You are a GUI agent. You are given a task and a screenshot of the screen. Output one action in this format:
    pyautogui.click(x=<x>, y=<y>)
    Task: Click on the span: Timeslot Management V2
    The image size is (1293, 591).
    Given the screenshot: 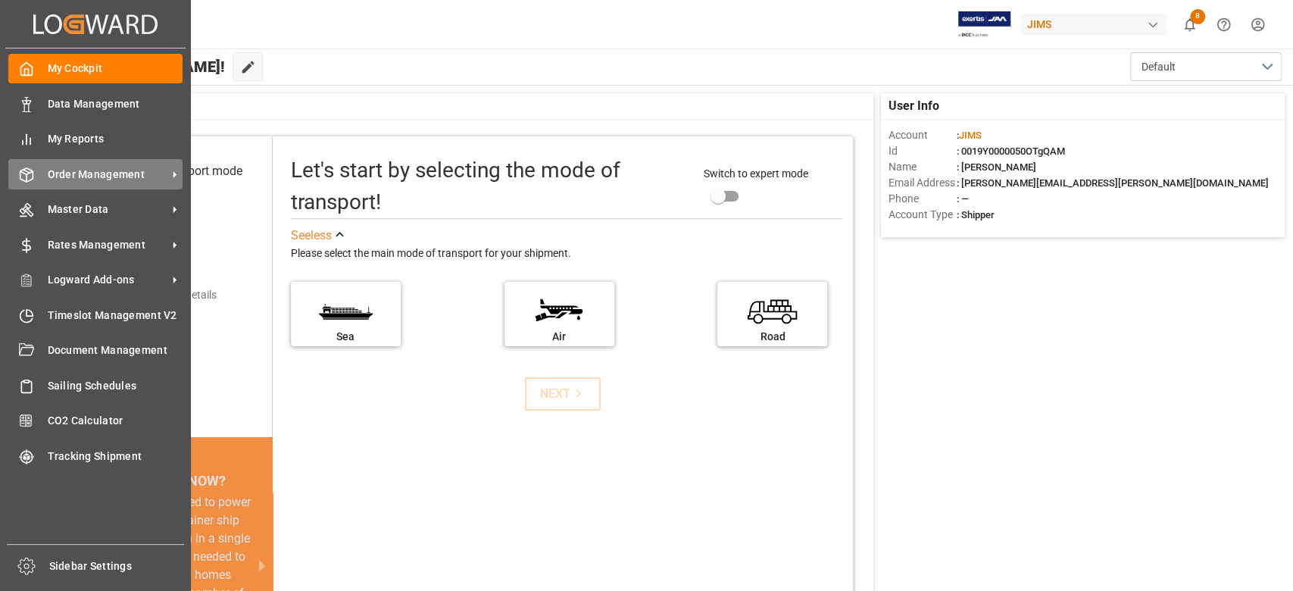 What is the action you would take?
    pyautogui.click(x=115, y=315)
    